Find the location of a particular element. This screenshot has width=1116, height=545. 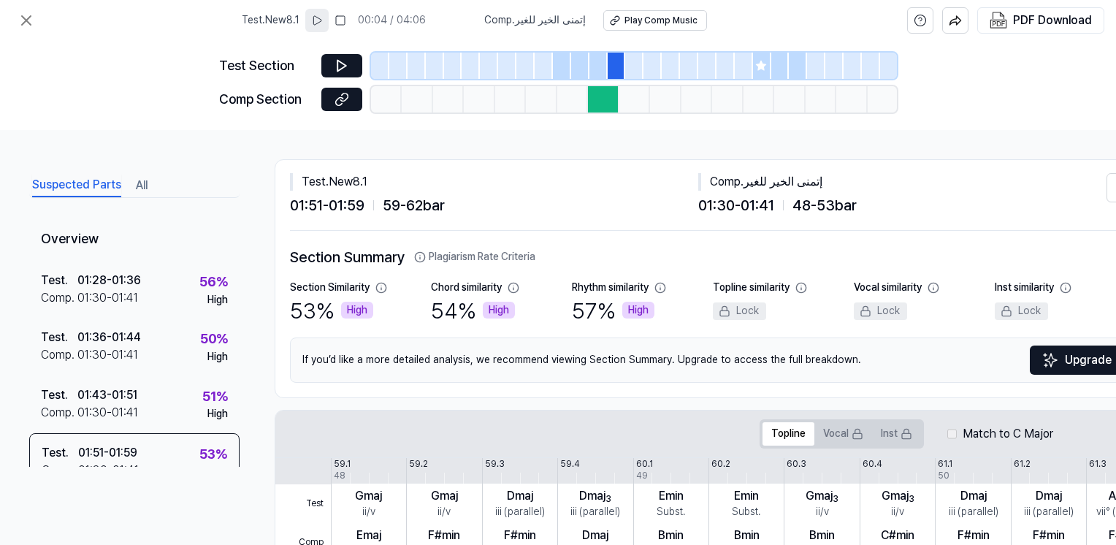

div: 51 % is located at coordinates (215, 397).